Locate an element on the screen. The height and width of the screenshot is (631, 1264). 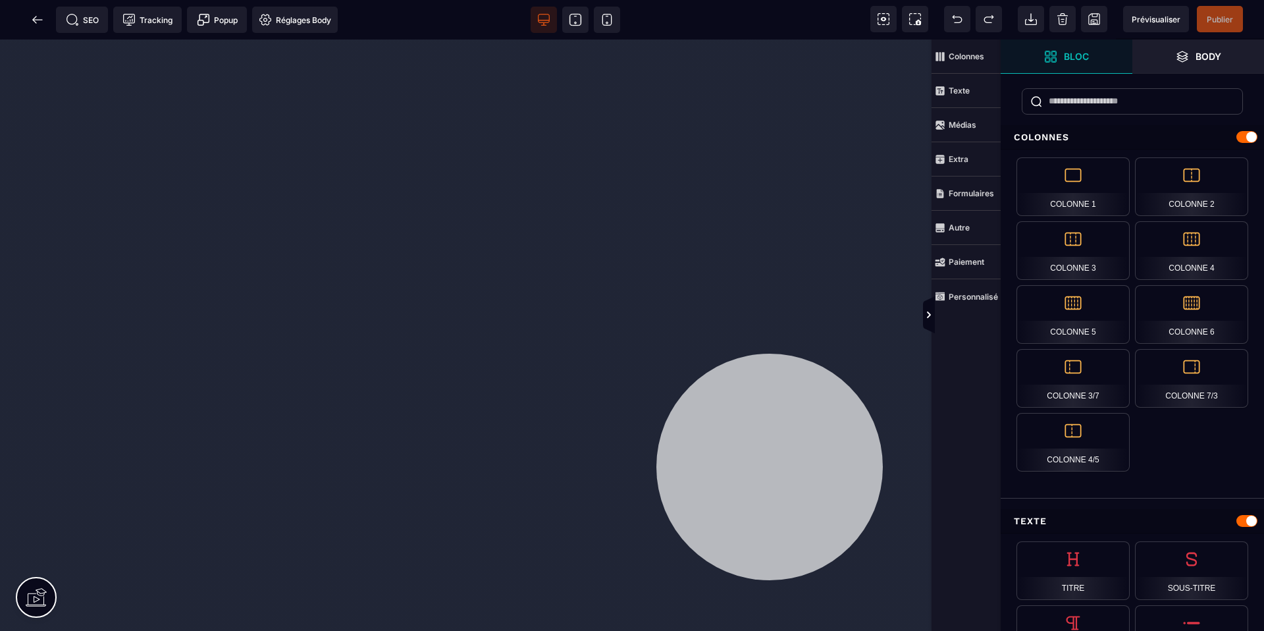
span: Formulaires is located at coordinates (966, 194).